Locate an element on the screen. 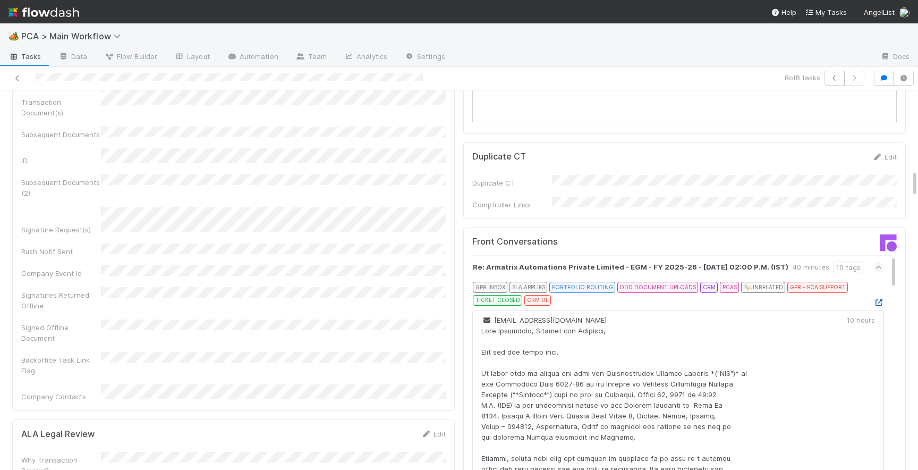 This screenshot has width=918, height=470. div: 🏷️ UNRELATED is located at coordinates (763, 287).